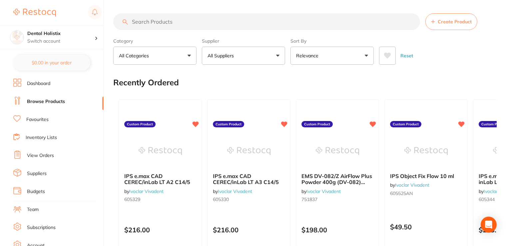 This screenshot has width=510, height=246. Describe the element at coordinates (61, 41) in the screenshot. I see `p: Switch account` at that location.